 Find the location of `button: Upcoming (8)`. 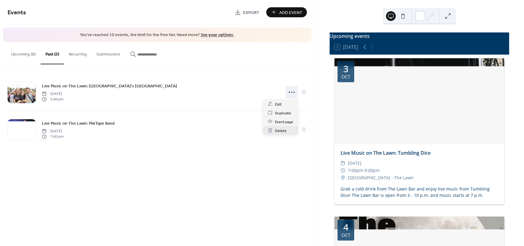

button: Upcoming (8) is located at coordinates (23, 53).